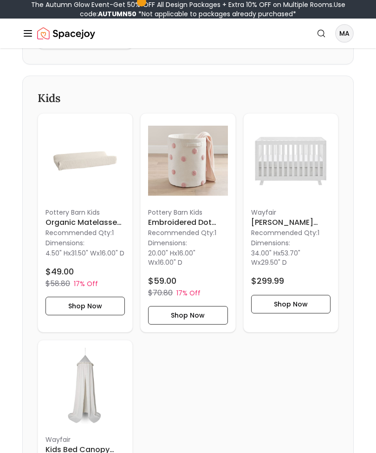 Image resolution: width=376 pixels, height=453 pixels. Describe the element at coordinates (172, 258) in the screenshot. I see `span: 16.00" W` at that location.